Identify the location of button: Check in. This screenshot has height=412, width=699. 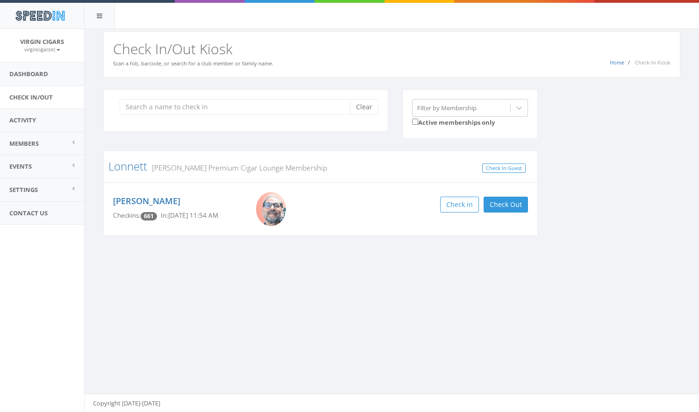
(459, 205).